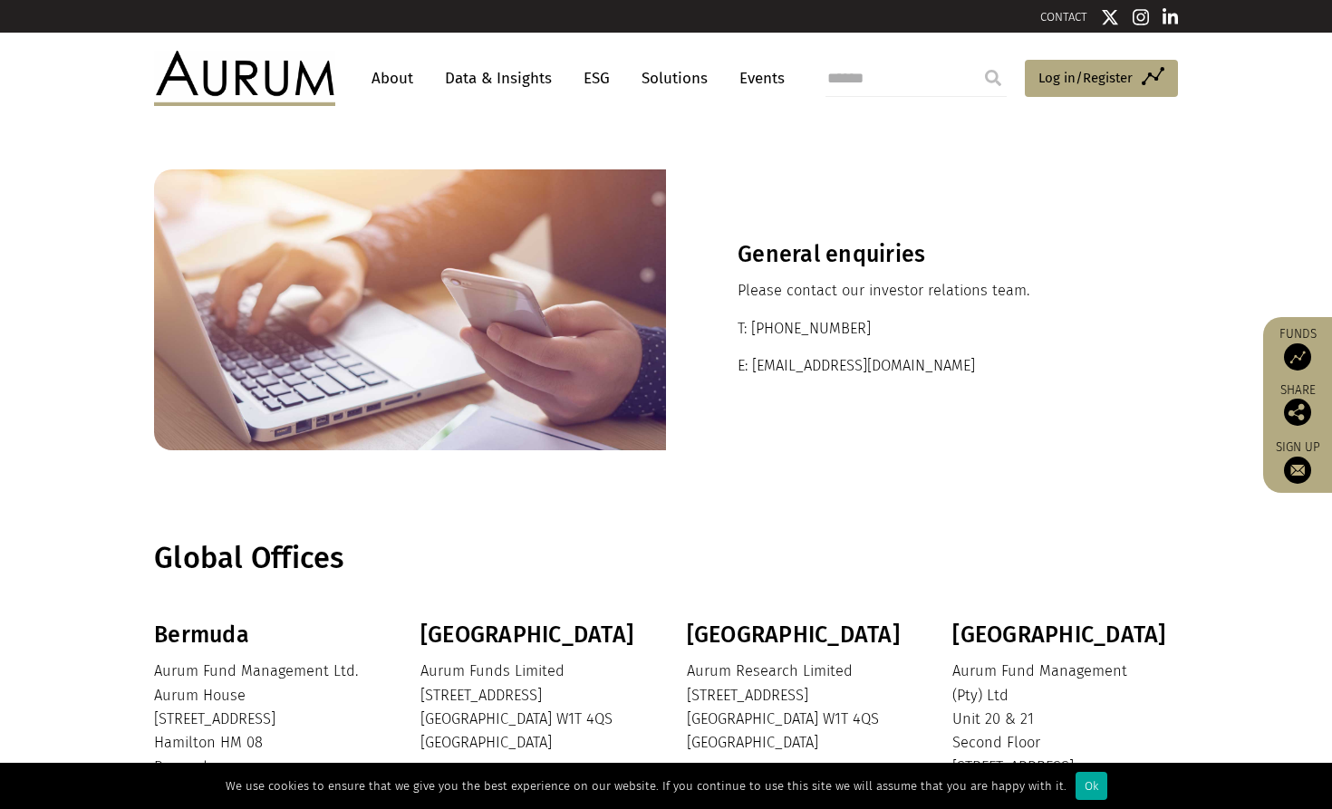 This screenshot has width=1332, height=809. What do you see at coordinates (1101, 79) in the screenshot?
I see `a: Log in/Register` at bounding box center [1101, 79].